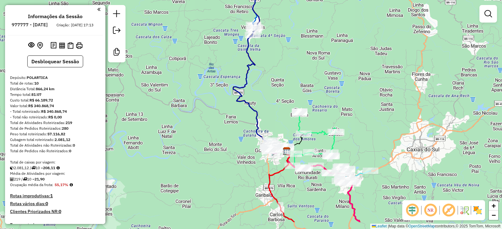 The image size is (502, 229). What do you see at coordinates (55, 62) in the screenshot?
I see `button: Desbloquear Sessão` at bounding box center [55, 62].